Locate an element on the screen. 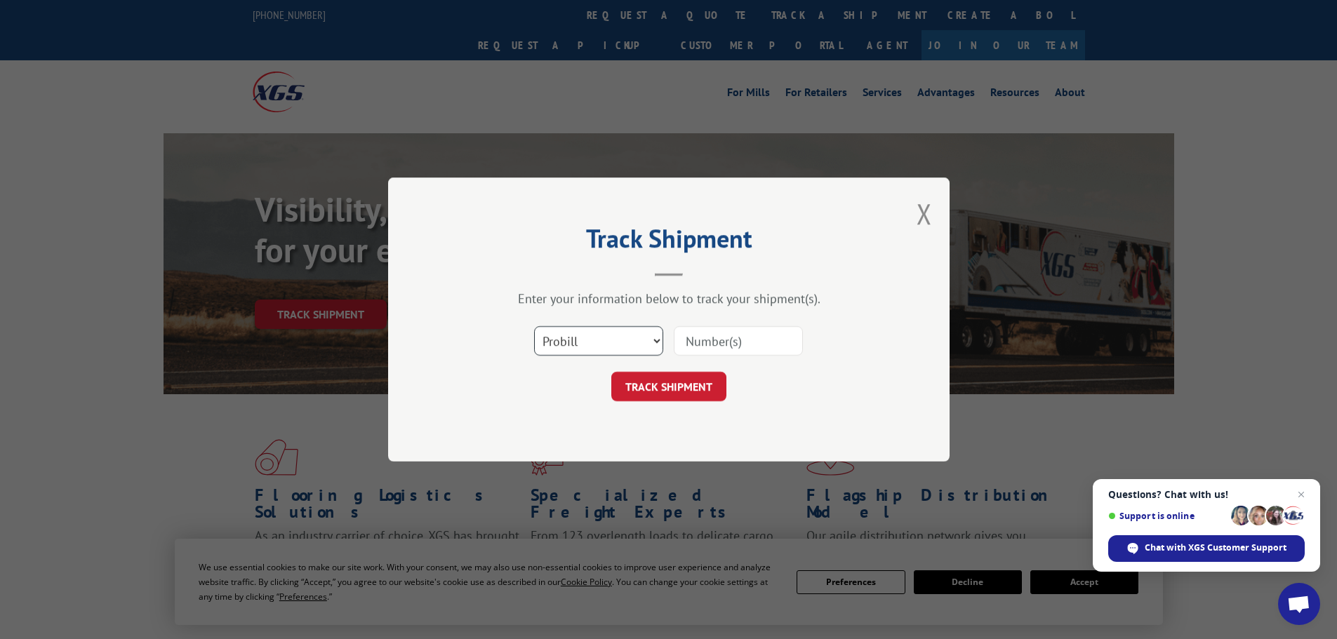 The image size is (1337, 639). span: Close chat is located at coordinates (1301, 495).